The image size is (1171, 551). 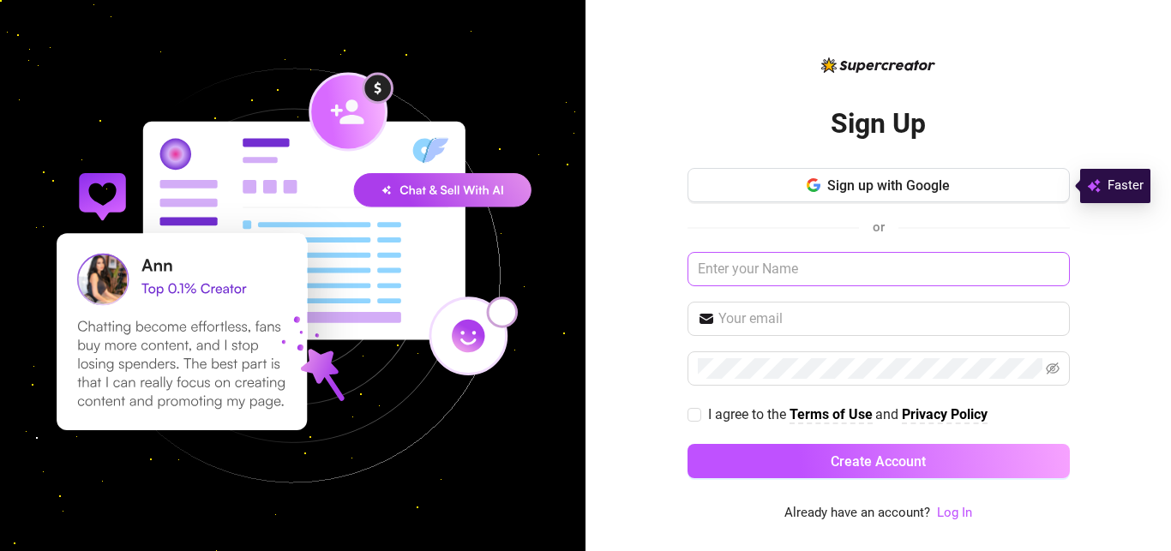 I want to click on strong: Privacy Policy, so click(x=945, y=414).